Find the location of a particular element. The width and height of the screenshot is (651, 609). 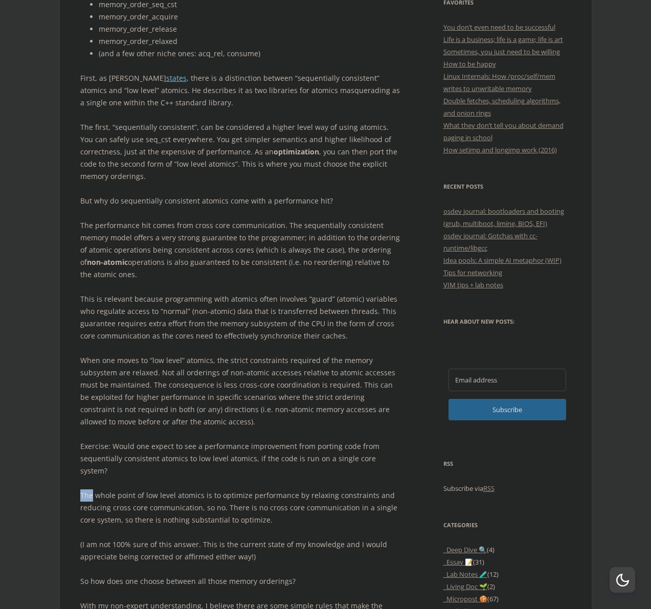

p: But why do sequentially consistent atomics come with a performance hit? is located at coordinates (240, 201).